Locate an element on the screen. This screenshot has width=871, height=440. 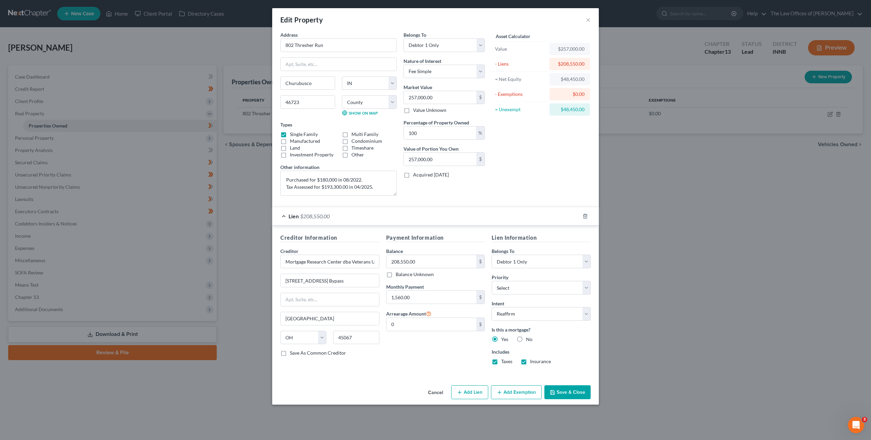
label: Other information is located at coordinates (300, 167).